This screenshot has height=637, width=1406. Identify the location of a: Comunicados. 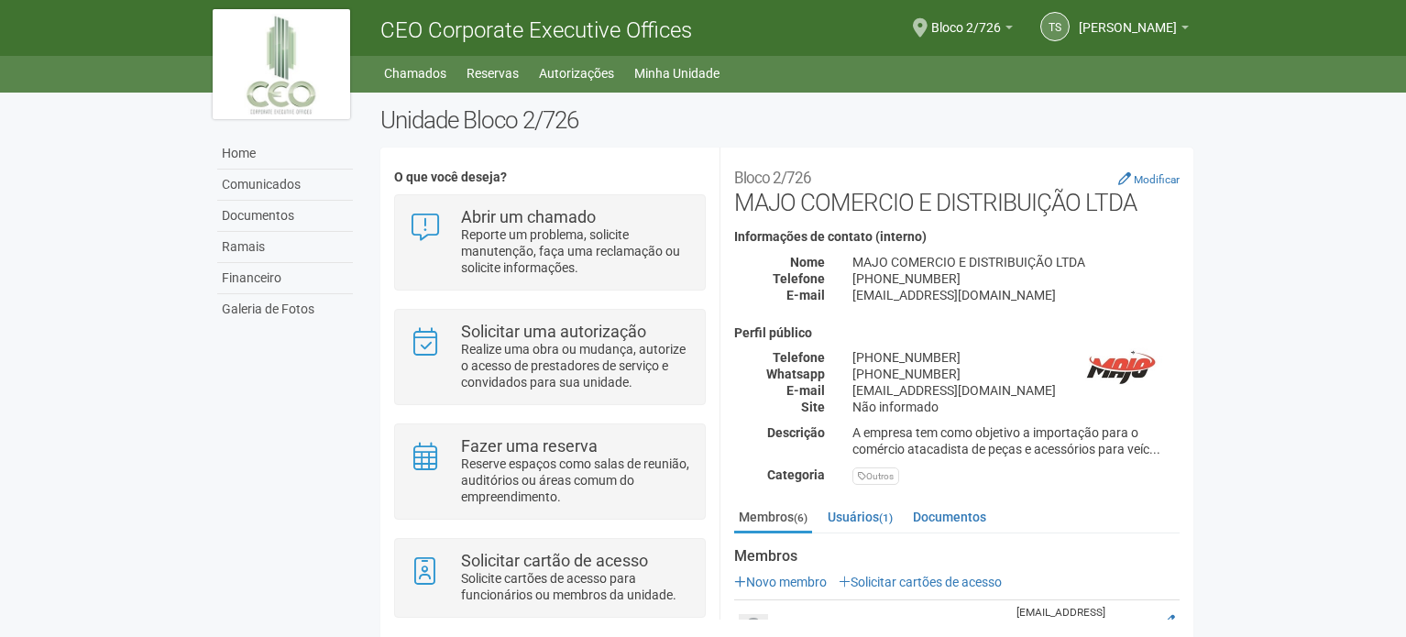
(285, 185).